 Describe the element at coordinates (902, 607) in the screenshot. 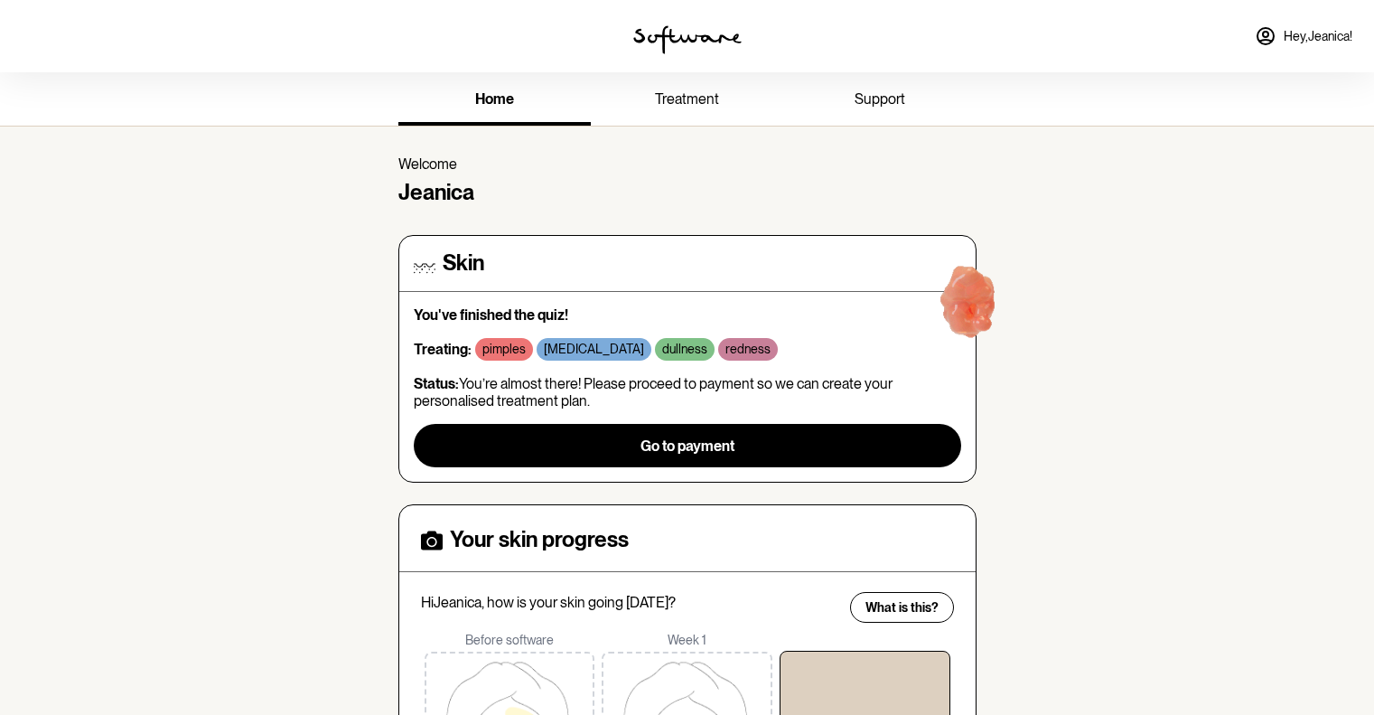

I see `span: What is this?` at that location.